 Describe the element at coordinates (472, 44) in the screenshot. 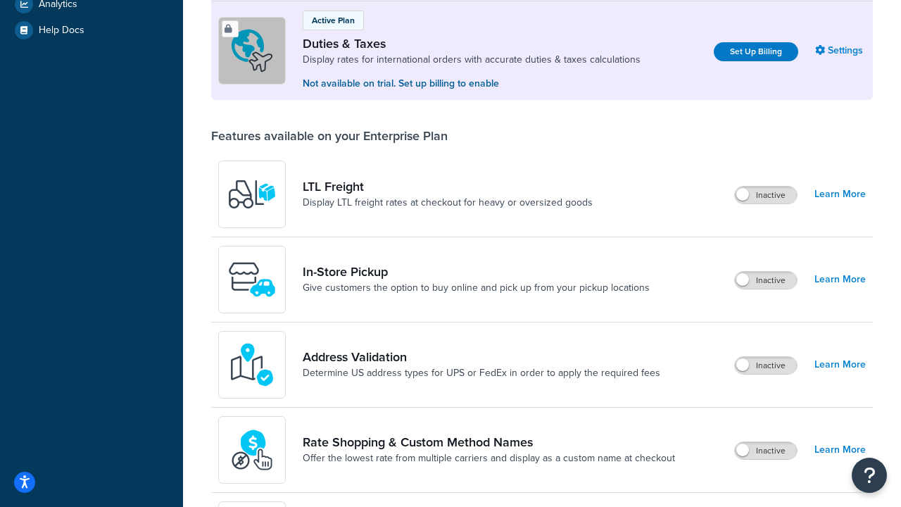

I see `a: Duties & Taxes` at that location.